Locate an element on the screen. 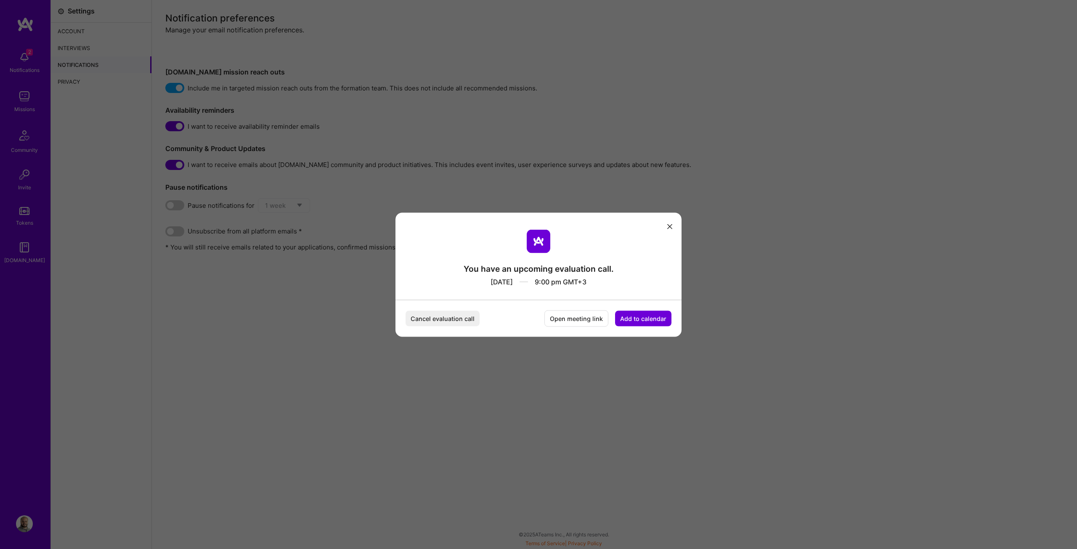 The image size is (1077, 549). div: modal is located at coordinates (538, 274).